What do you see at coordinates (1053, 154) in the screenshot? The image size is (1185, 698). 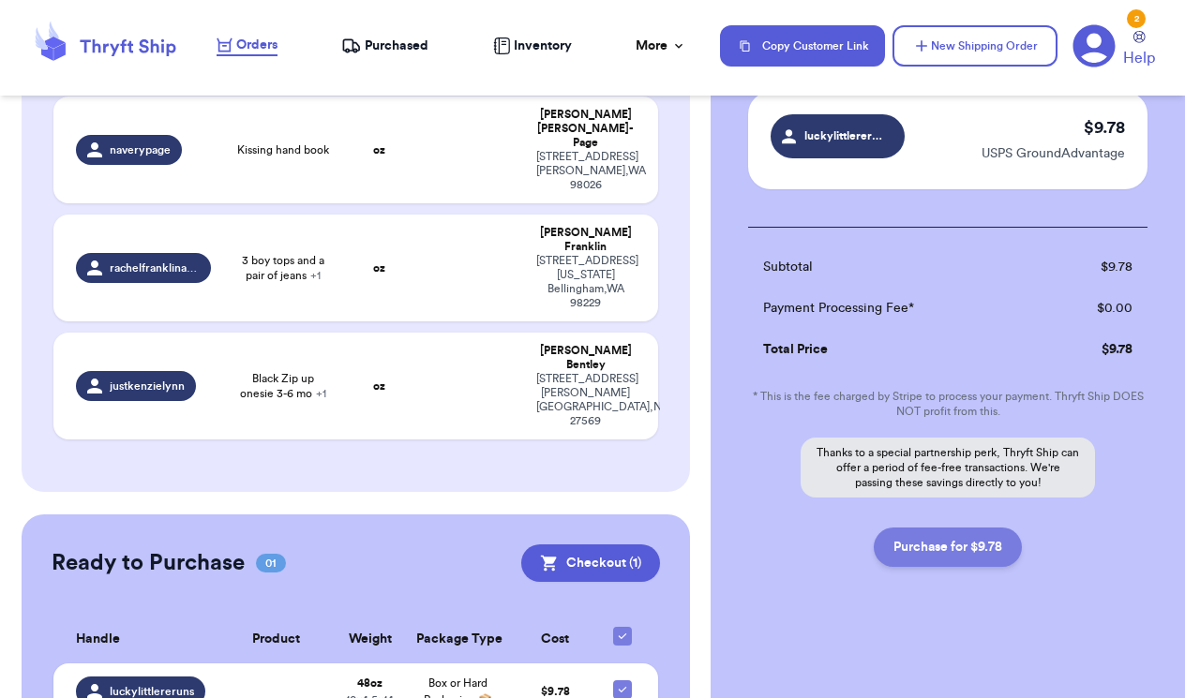 I see `p: USPS GroundAdvantage` at bounding box center [1053, 154].